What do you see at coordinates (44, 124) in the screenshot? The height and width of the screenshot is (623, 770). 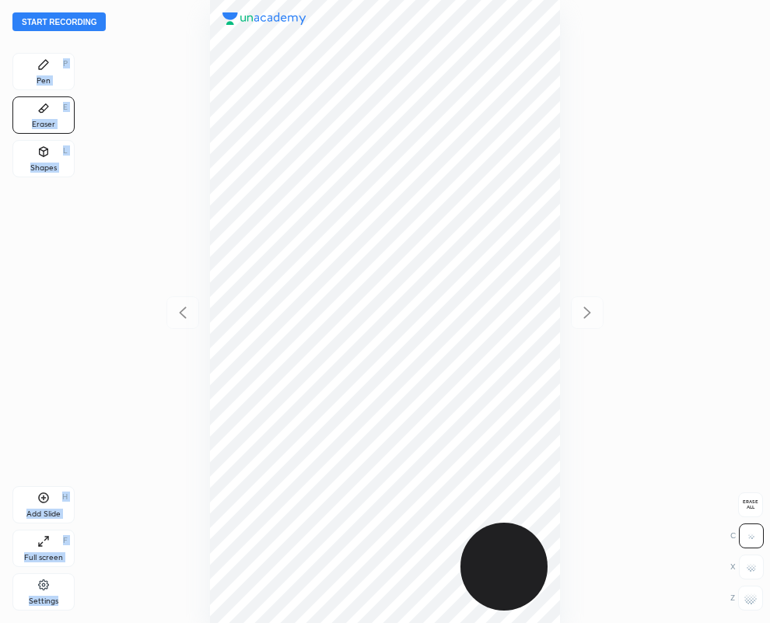 I see `div: Eraser` at bounding box center [44, 124].